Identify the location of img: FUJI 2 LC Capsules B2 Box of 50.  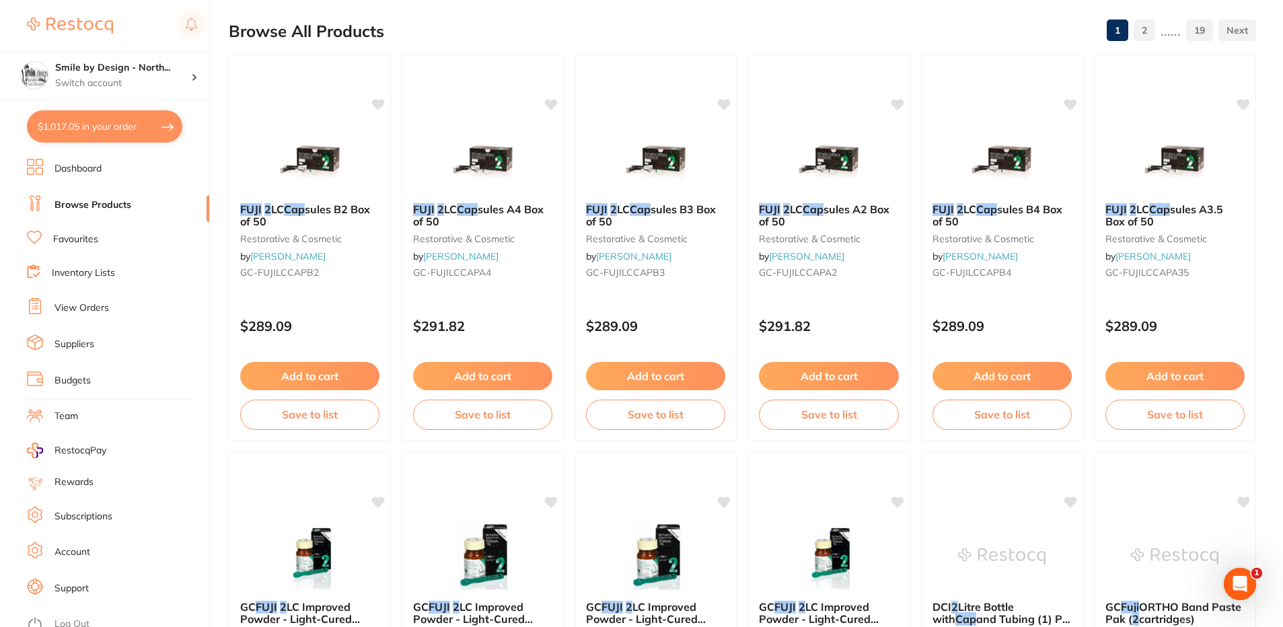
(310, 159).